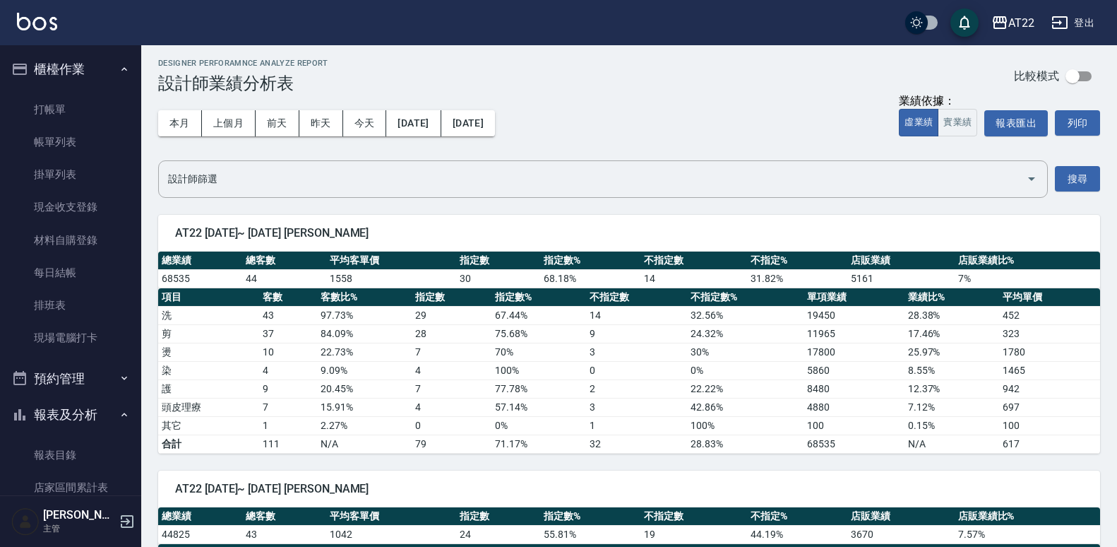 This screenshot has width=1117, height=547. Describe the element at coordinates (364, 333) in the screenshot. I see `td: 84.09 %` at that location.